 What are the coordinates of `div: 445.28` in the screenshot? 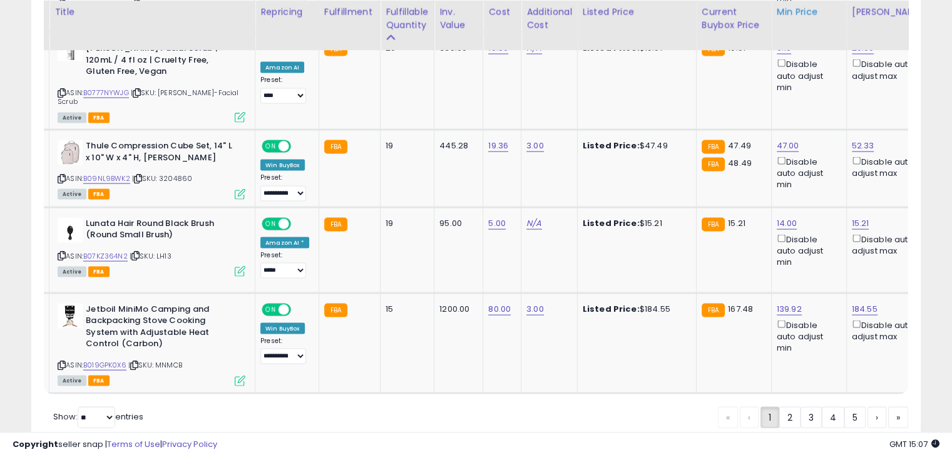 It's located at (456, 146).